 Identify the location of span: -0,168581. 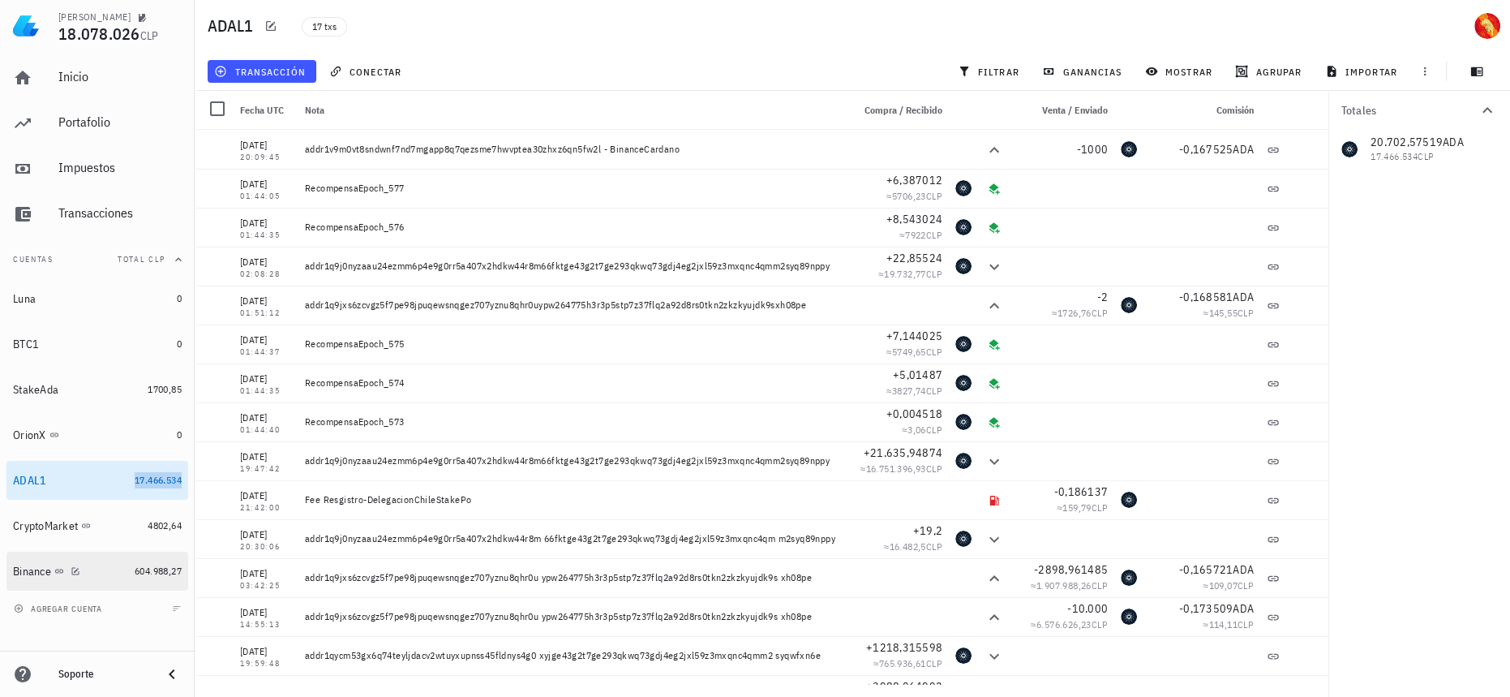
(1206, 297).